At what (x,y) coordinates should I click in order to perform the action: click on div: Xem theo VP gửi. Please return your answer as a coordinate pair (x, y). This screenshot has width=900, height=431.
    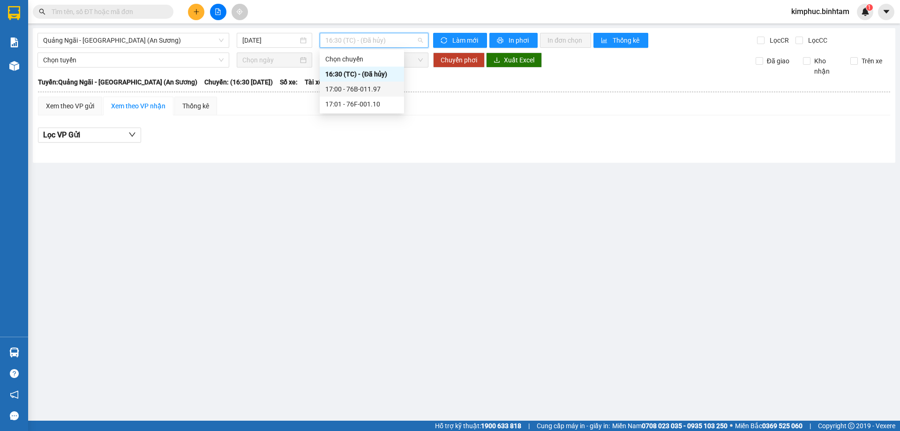
    Looking at the image, I should click on (70, 106).